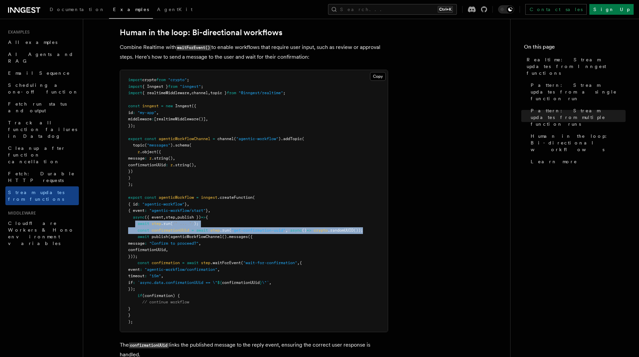  Describe the element at coordinates (175, 10) in the screenshot. I see `a: AgentKit` at that location.